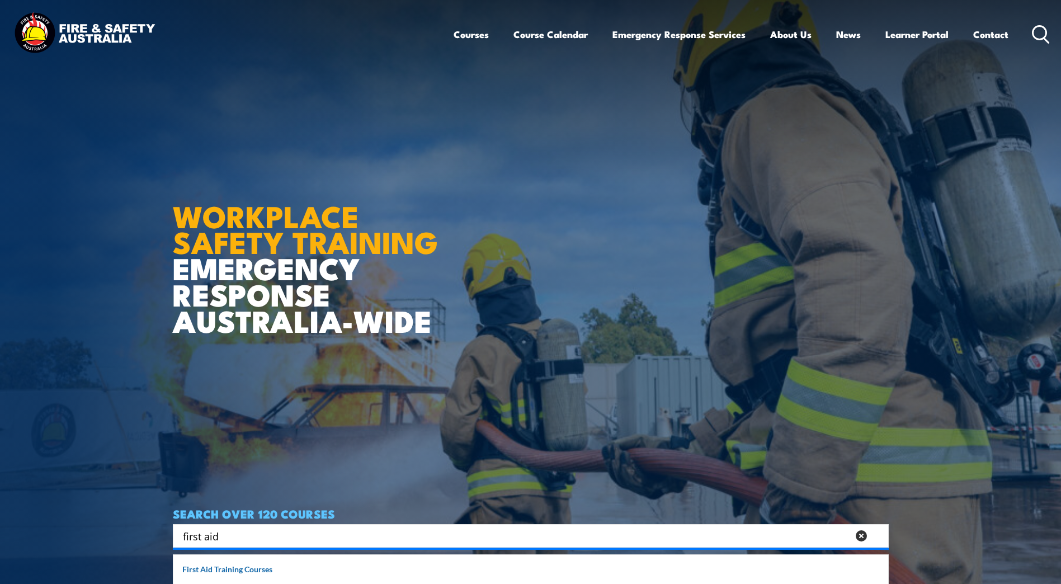 This screenshot has width=1061, height=584. What do you see at coordinates (471, 34) in the screenshot?
I see `a: Courses` at bounding box center [471, 34].